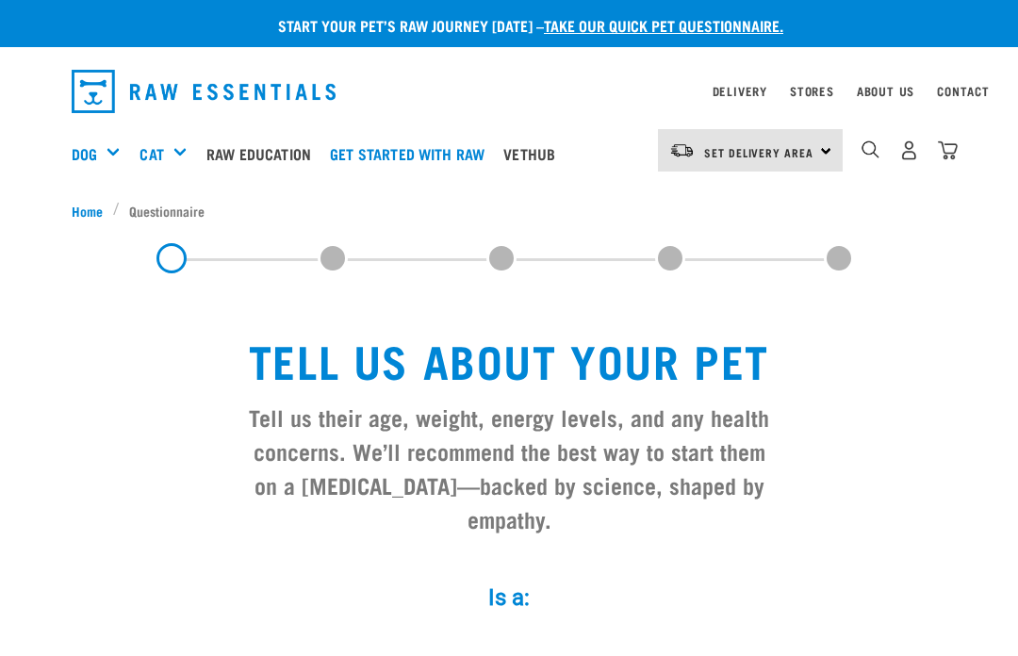  Describe the element at coordinates (740, 91) in the screenshot. I see `a: Delivery` at that location.